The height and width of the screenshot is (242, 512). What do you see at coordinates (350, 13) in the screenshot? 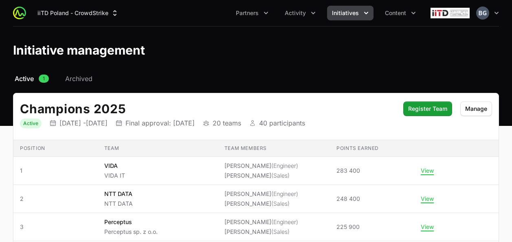
I see `div: Initiatives menu` at bounding box center [350, 13].